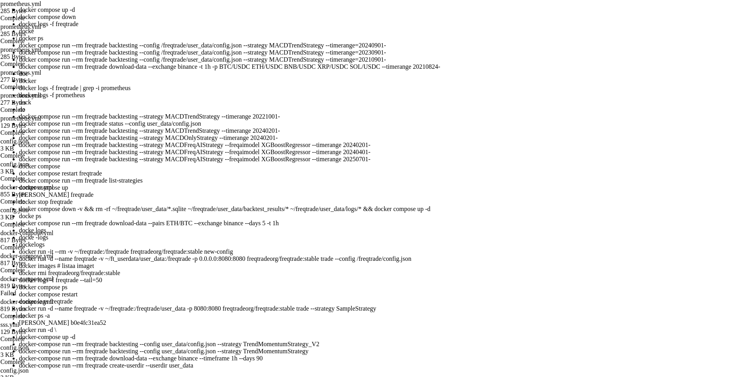  What do you see at coordinates (328, 234) in the screenshot?
I see `x-row: root@ubuntu-4gb-hel1-1:~/ft_userdata# do` at bounding box center [328, 234].